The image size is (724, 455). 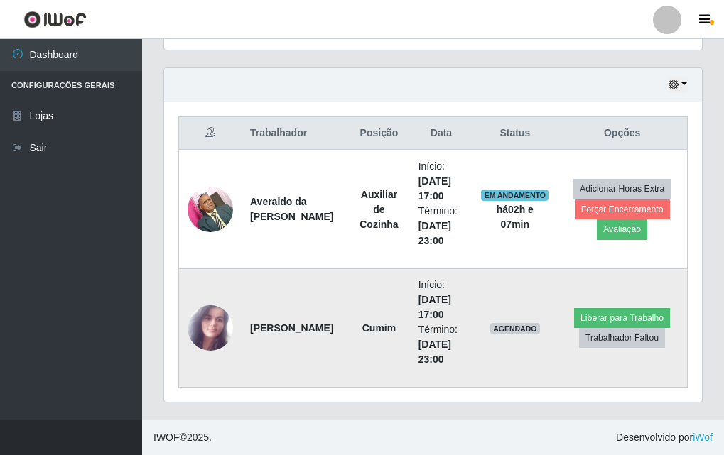 I want to click on th: Posição, so click(x=378, y=134).